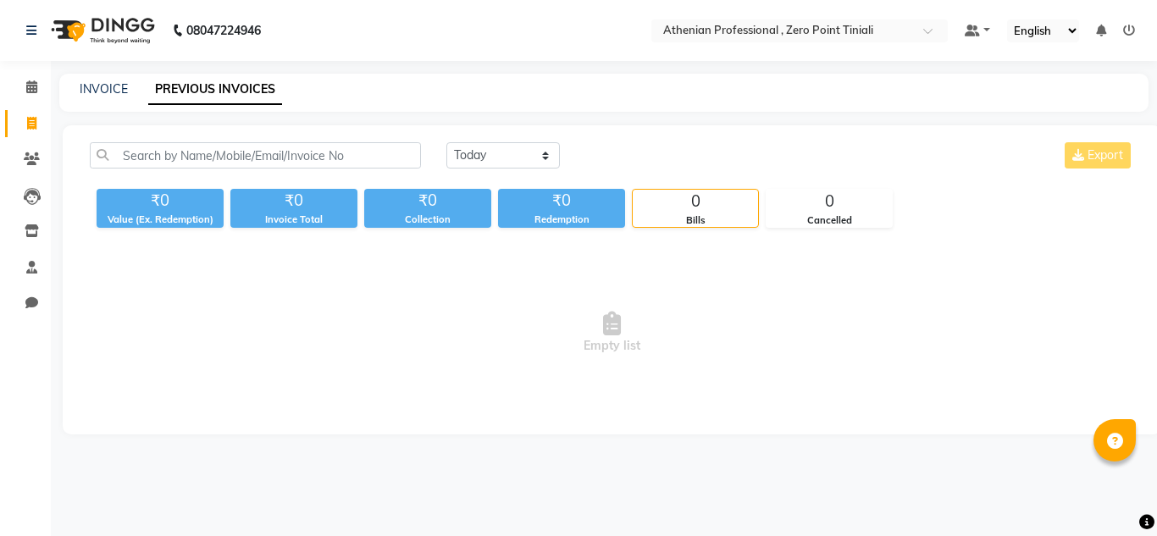 Image resolution: width=1157 pixels, height=536 pixels. What do you see at coordinates (829, 220) in the screenshot?
I see `div: Cancelled` at bounding box center [829, 220].